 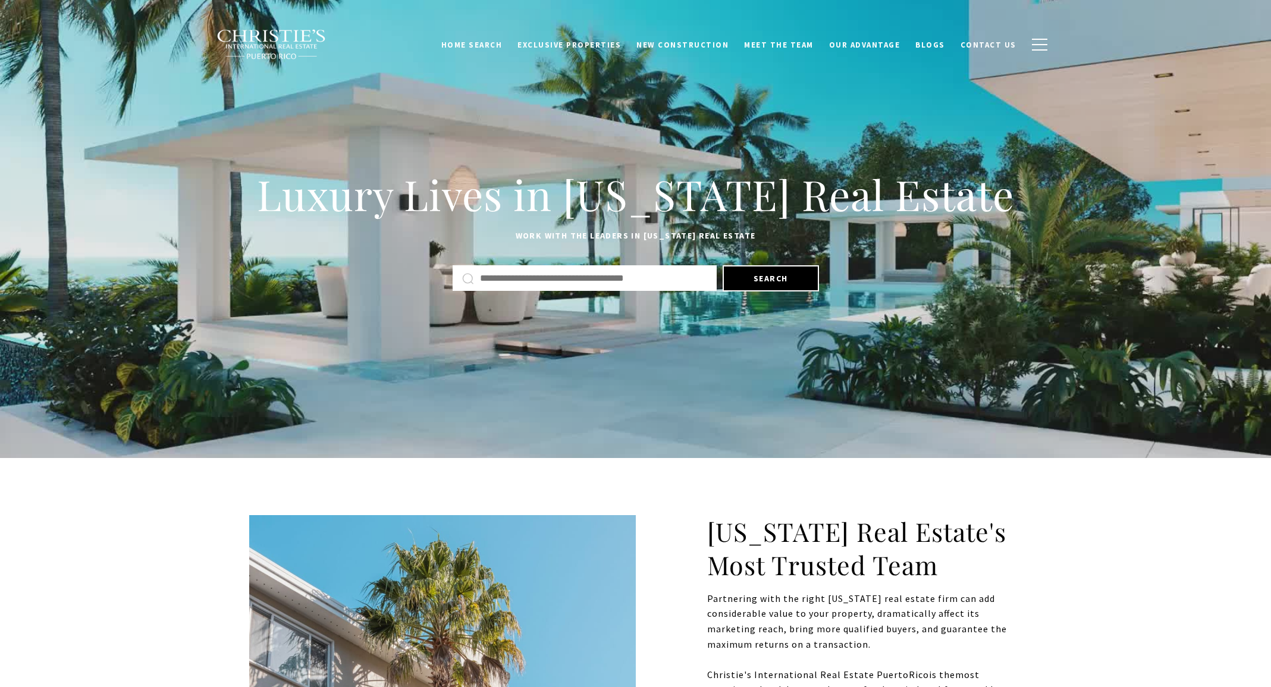 What do you see at coordinates (569, 44) in the screenshot?
I see `a: Exclusive Properties` at bounding box center [569, 44].